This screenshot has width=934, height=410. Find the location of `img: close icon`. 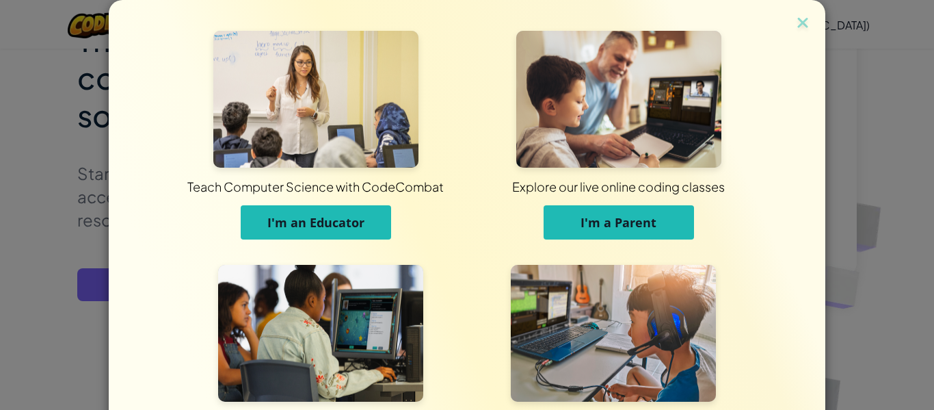

img: close icon is located at coordinates (803, 24).